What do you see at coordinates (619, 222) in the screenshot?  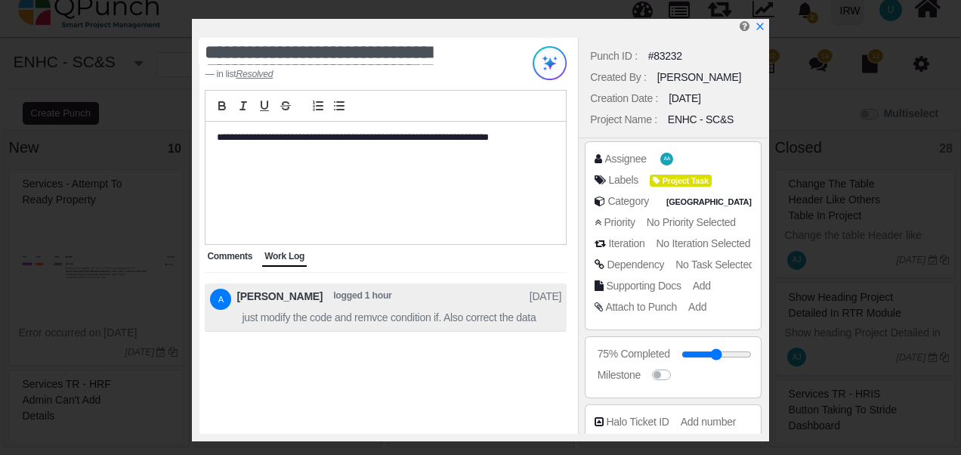 I see `div: Priority` at bounding box center [619, 222].